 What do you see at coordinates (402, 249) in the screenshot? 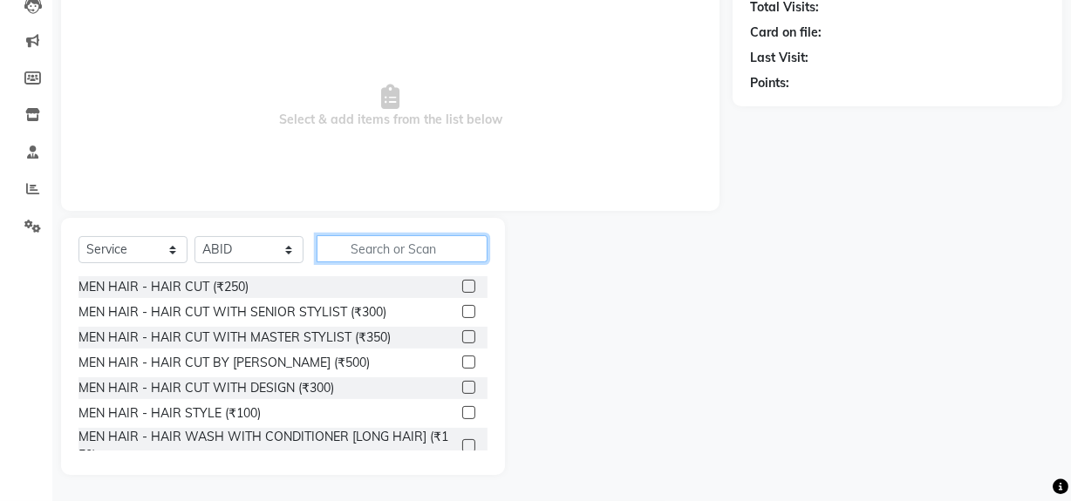
I see `input: Search or Scan` at bounding box center [402, 249].